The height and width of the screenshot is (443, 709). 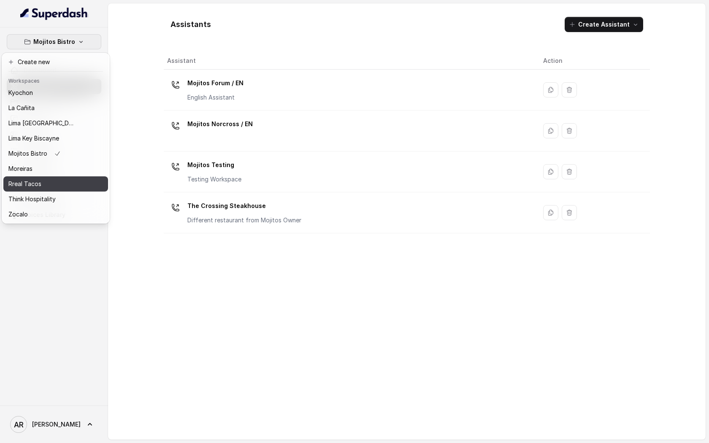 What do you see at coordinates (25, 184) in the screenshot?
I see `p: Rreal Tacos` at bounding box center [25, 184].